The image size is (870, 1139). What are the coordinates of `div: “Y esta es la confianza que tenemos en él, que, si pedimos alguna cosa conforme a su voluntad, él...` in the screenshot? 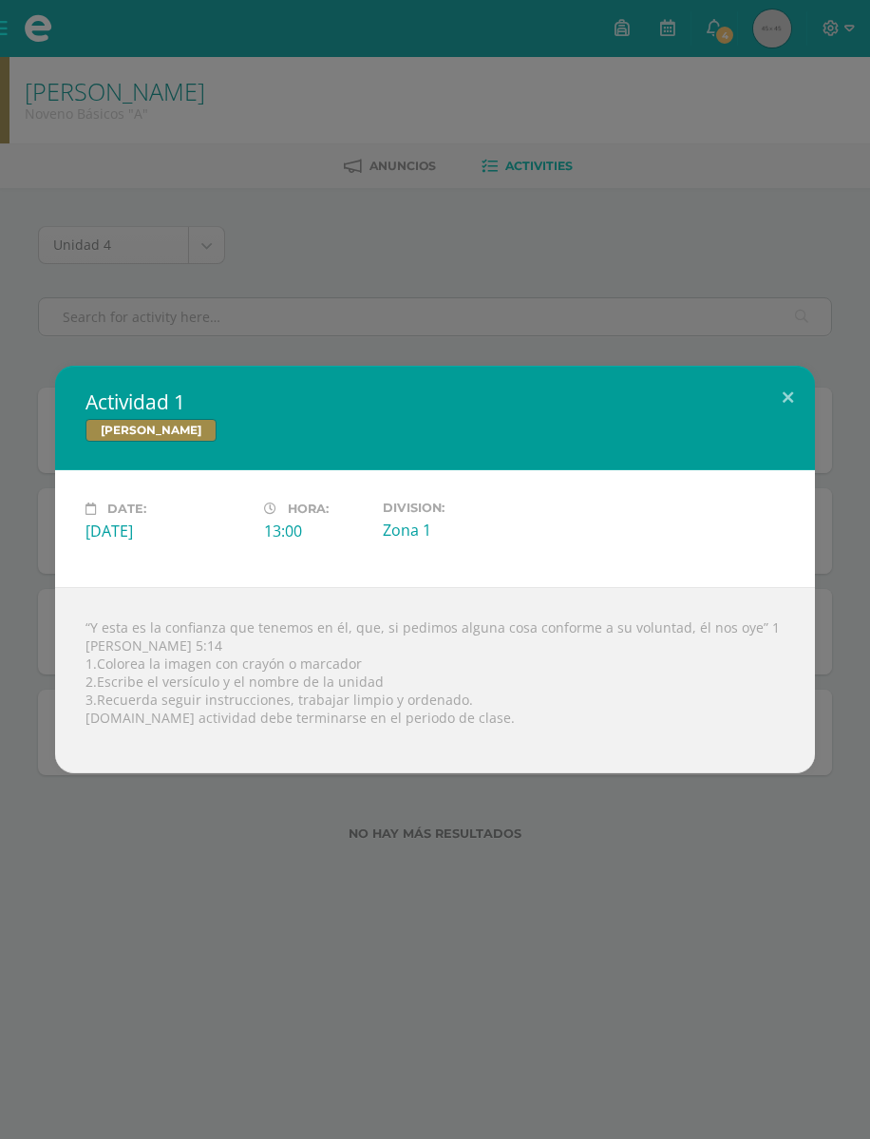 It's located at (435, 680).